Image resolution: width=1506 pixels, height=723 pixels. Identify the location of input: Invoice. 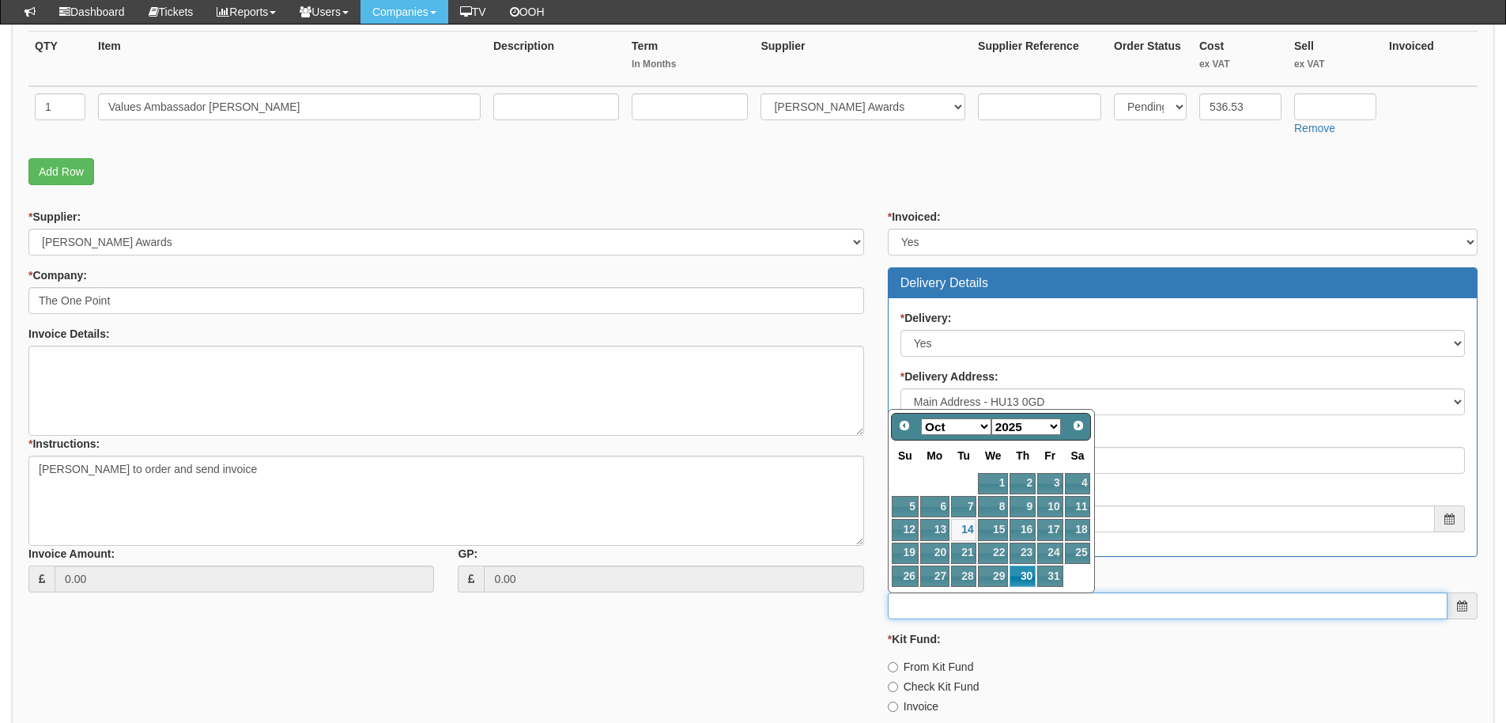
(893, 706).